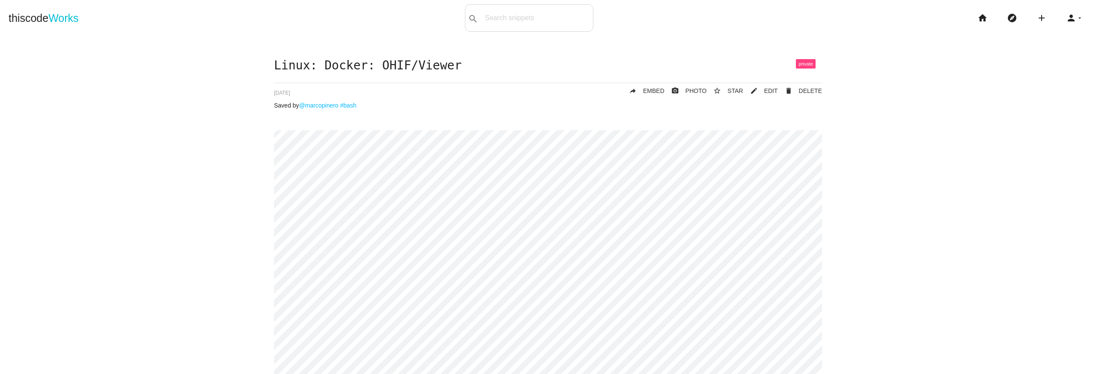 Image resolution: width=1096 pixels, height=374 pixels. I want to click on a: thiscodeWorks, so click(44, 18).